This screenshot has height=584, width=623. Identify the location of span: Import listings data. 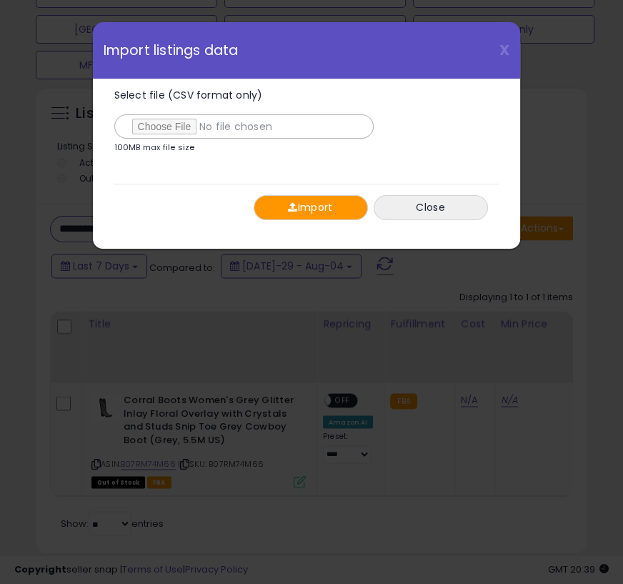
(171, 50).